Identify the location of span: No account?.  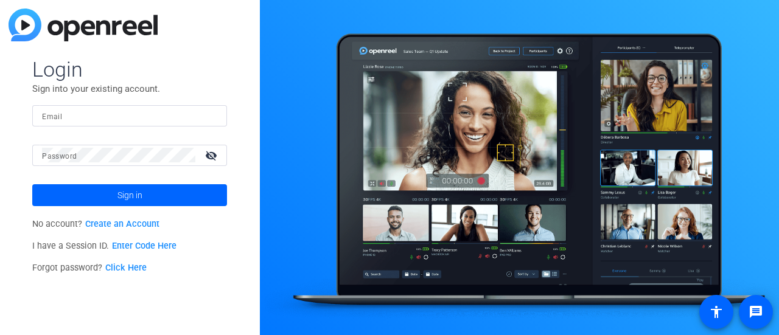
(96, 224).